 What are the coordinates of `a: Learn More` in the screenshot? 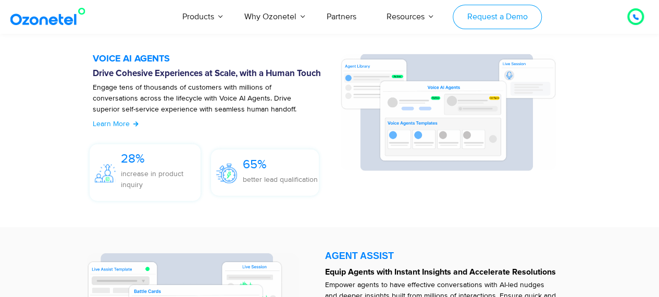 It's located at (116, 123).